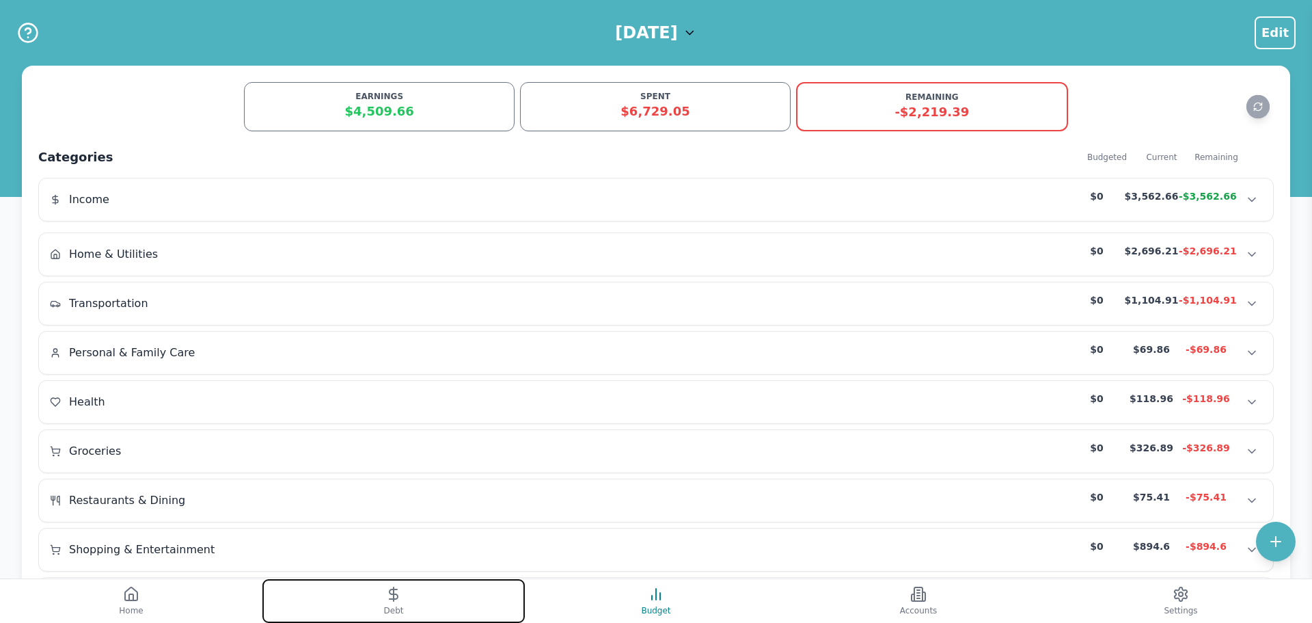 This screenshot has width=1312, height=623. I want to click on div: REMAINING, so click(932, 97).